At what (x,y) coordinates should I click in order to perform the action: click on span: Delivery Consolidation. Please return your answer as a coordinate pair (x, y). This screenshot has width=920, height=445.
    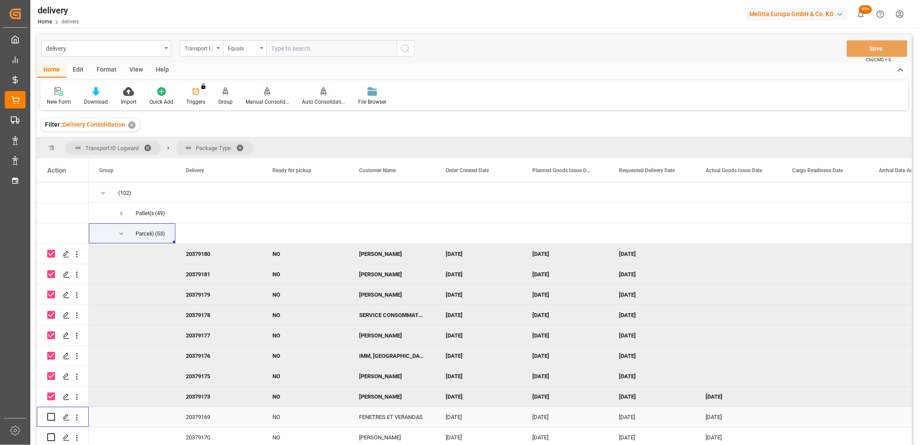
    Looking at the image, I should click on (94, 124).